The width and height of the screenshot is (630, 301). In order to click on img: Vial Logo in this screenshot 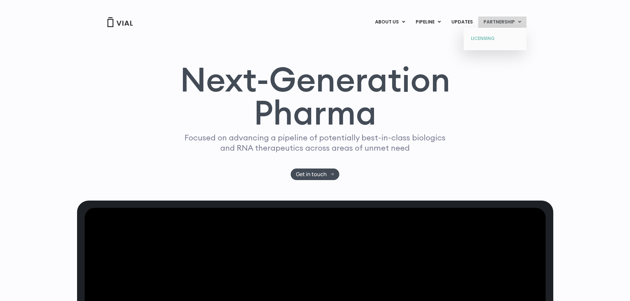, I will do `click(120, 22)`.